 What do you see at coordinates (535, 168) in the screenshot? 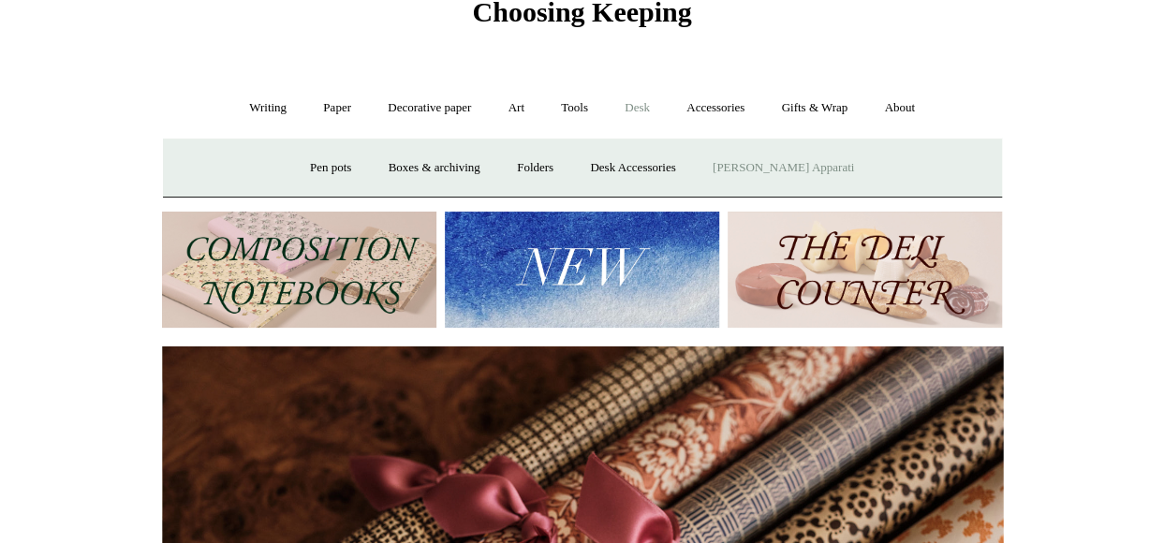
I see `a: Folders` at bounding box center [535, 168].